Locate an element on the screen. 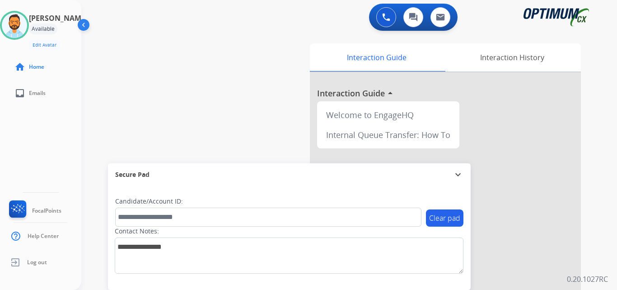 The image size is (617, 290). div: Interaction History is located at coordinates (512, 57).